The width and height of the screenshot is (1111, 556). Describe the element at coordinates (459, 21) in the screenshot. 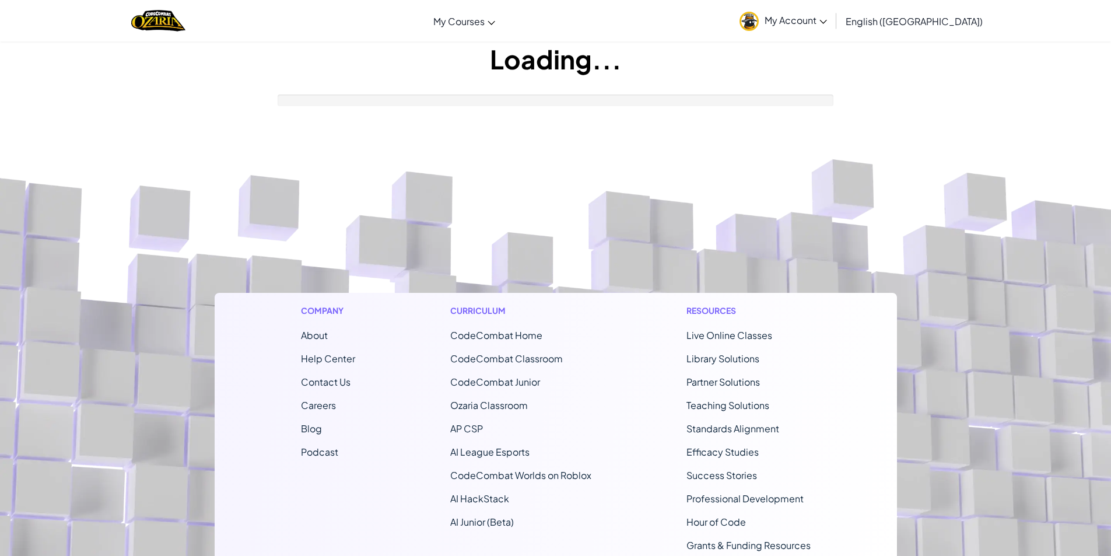

I see `span: My Courses` at that location.